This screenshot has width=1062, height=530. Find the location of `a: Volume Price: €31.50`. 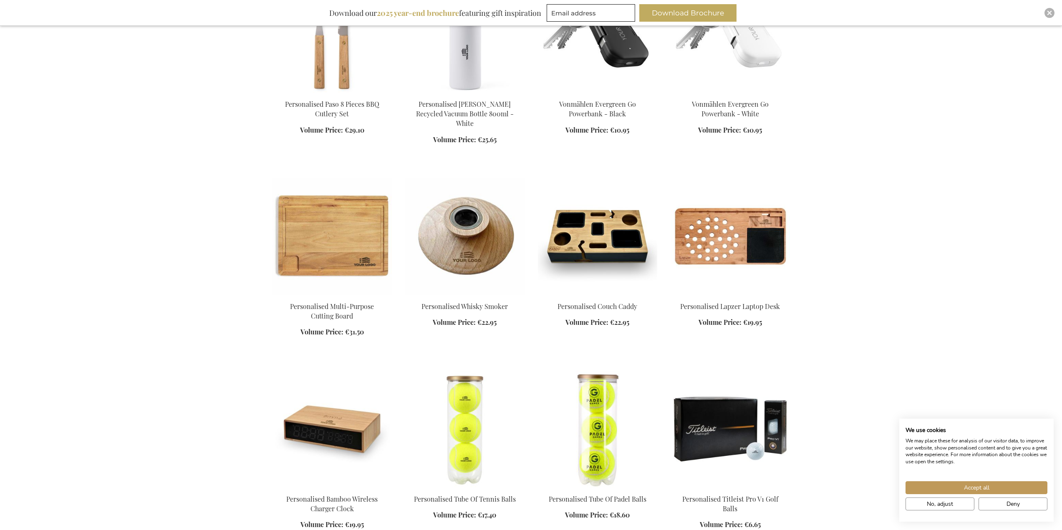

a: Volume Price: €31.50 is located at coordinates (332, 332).